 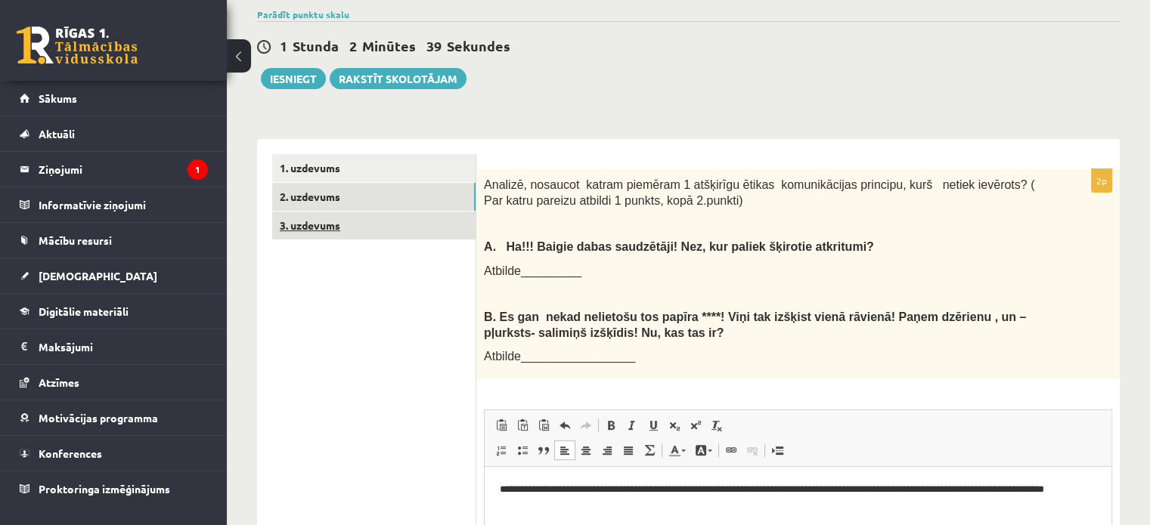 What do you see at coordinates (353, 45) in the screenshot?
I see `span: 2` at bounding box center [353, 45].